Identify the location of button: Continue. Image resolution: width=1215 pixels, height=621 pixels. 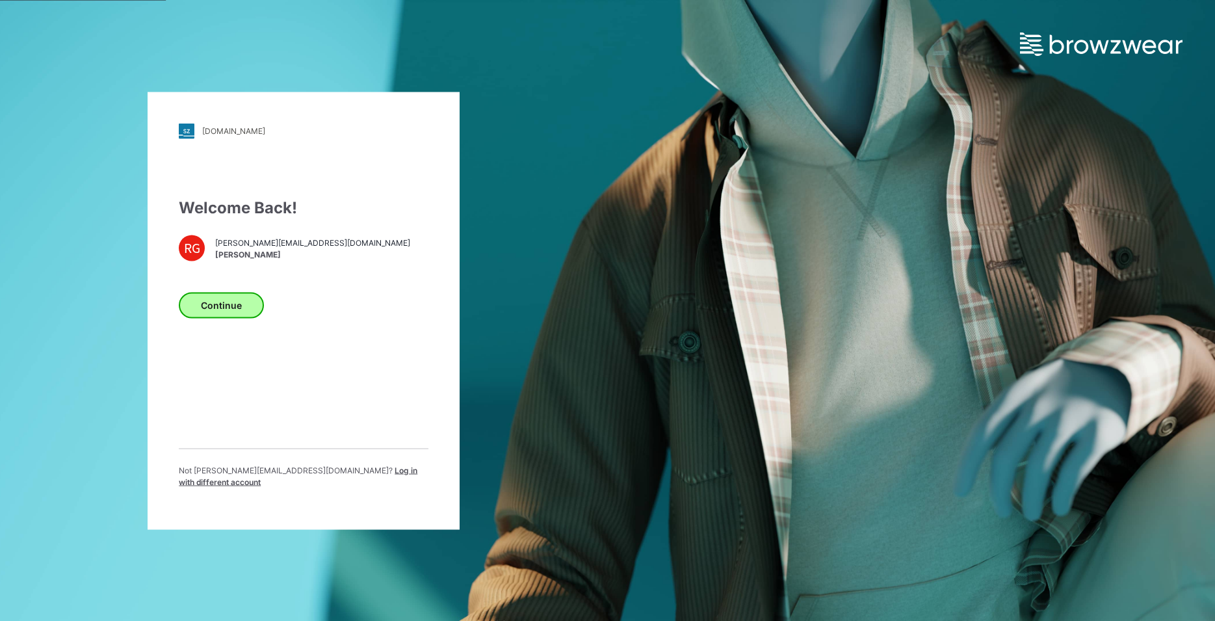
(221, 305).